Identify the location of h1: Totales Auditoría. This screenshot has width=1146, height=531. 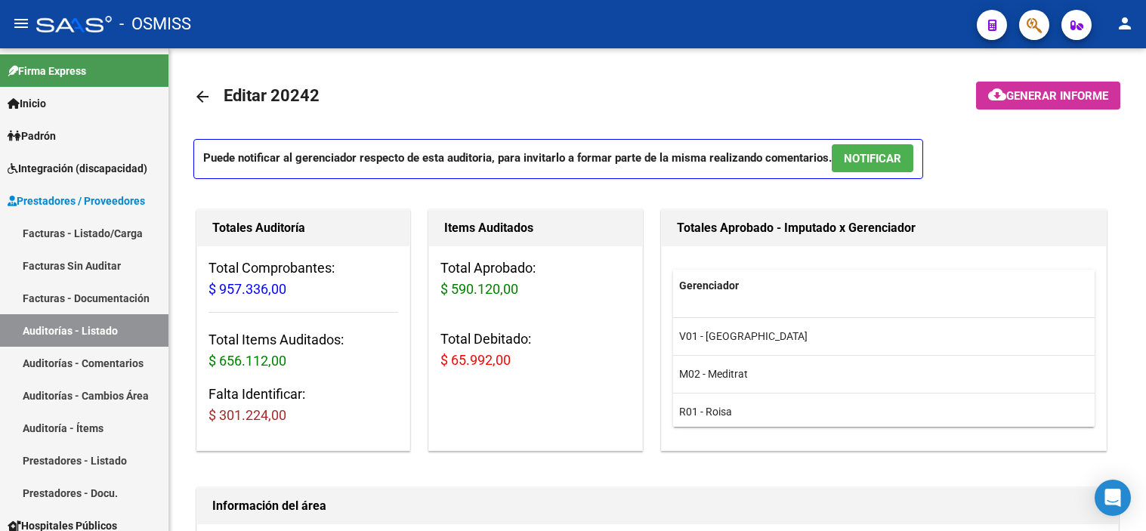
(303, 228).